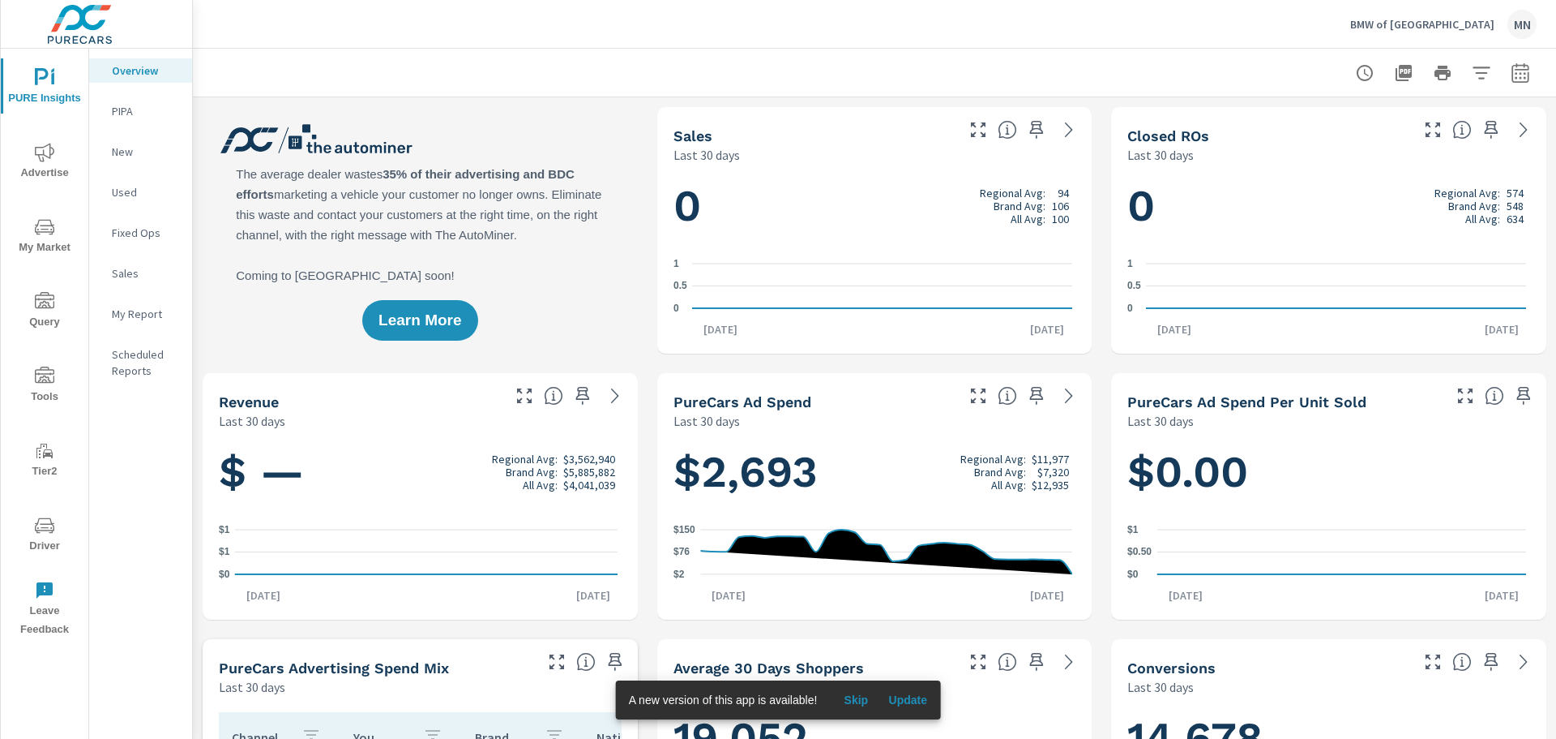  I want to click on div: Sales, so click(140, 273).